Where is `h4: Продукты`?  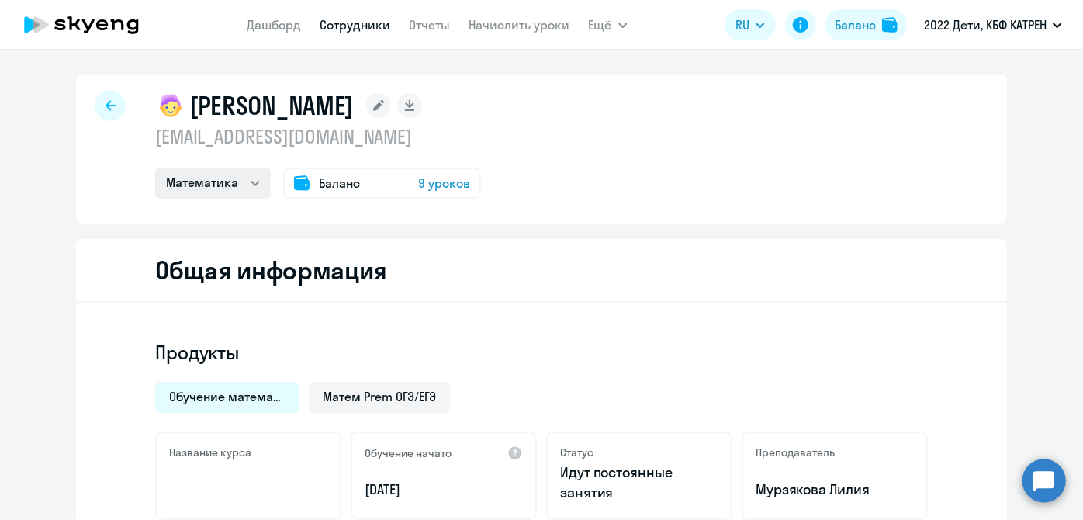
h4: Продукты is located at coordinates (541, 352).